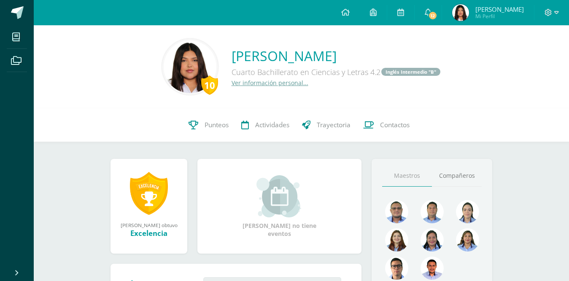 The image size is (569, 281). I want to click on a: Punteos, so click(208, 125).